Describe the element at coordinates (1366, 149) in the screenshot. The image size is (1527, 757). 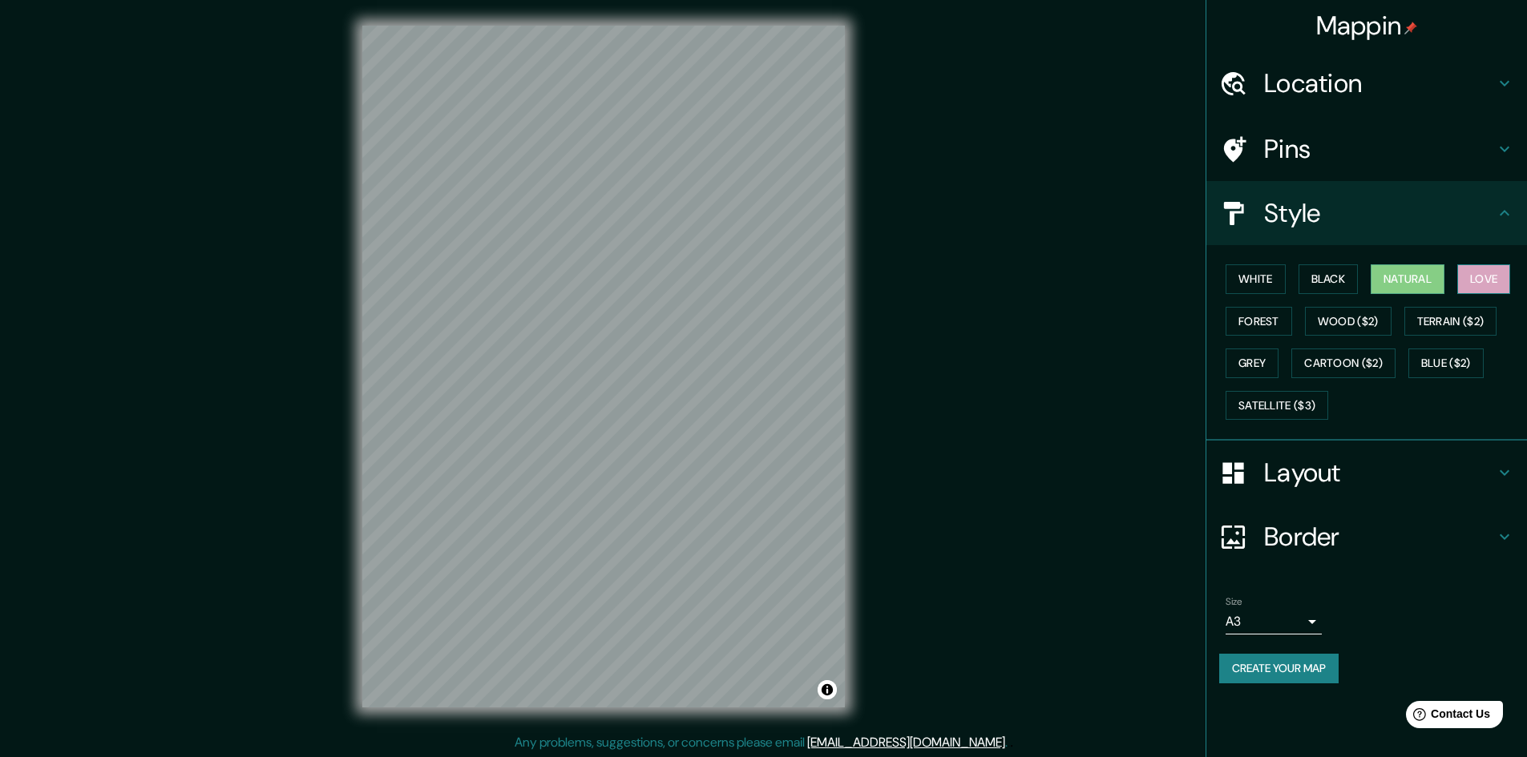
I see `div: Pins` at that location.